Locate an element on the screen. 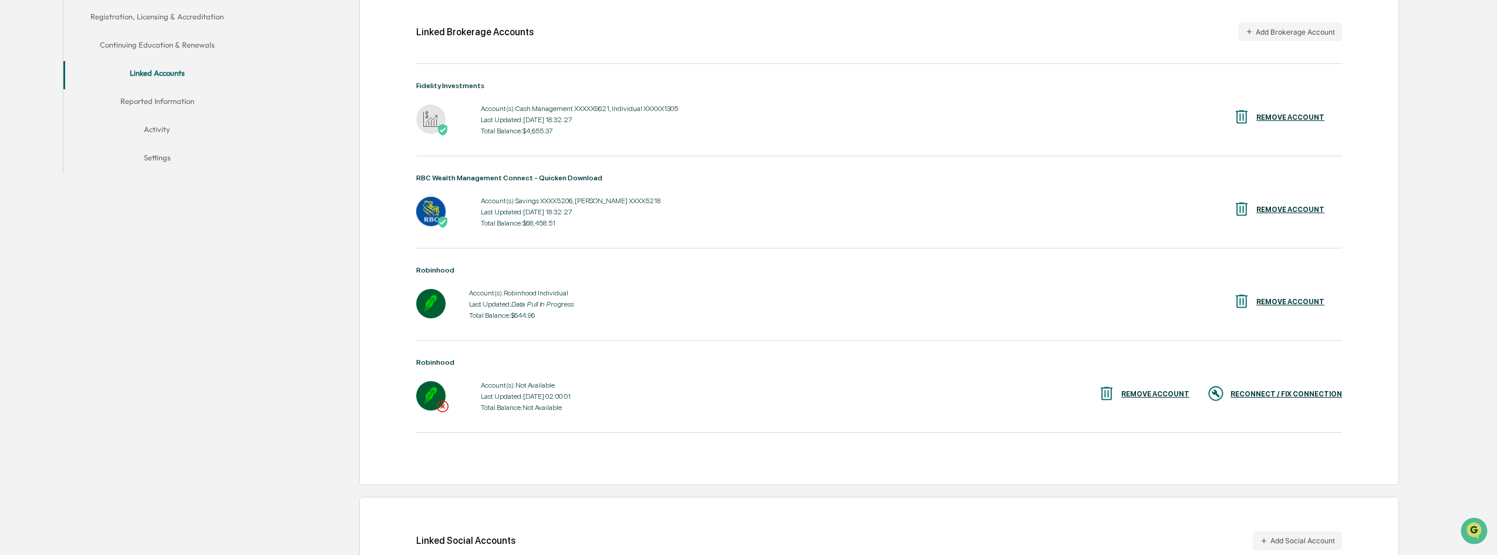 Image resolution: width=1497 pixels, height=555 pixels. div: Total Balance: $4,655.37 is located at coordinates (579, 131).